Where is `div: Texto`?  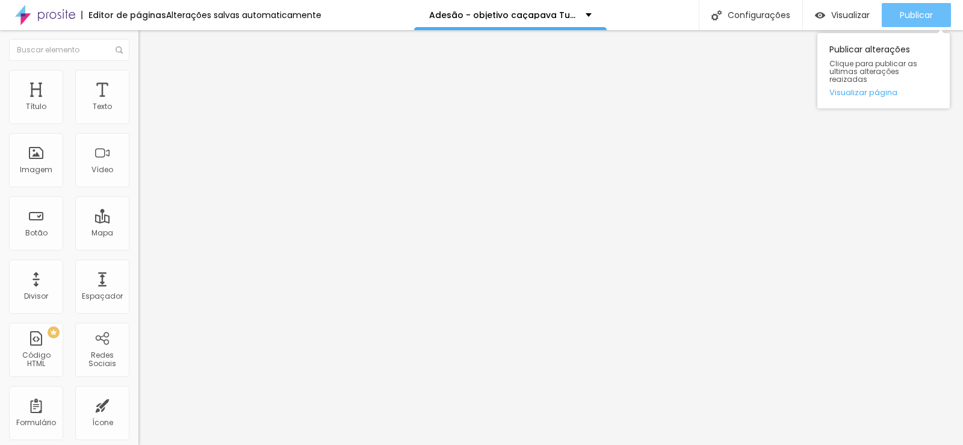 div: Texto is located at coordinates (102, 106).